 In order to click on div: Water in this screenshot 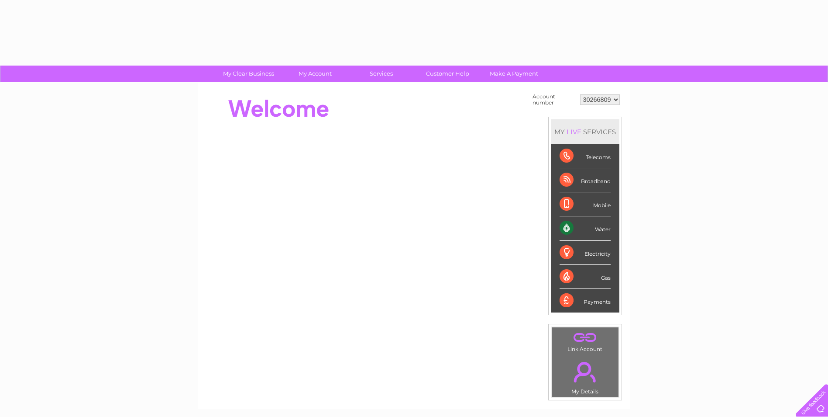, I will do `click(585, 228)`.